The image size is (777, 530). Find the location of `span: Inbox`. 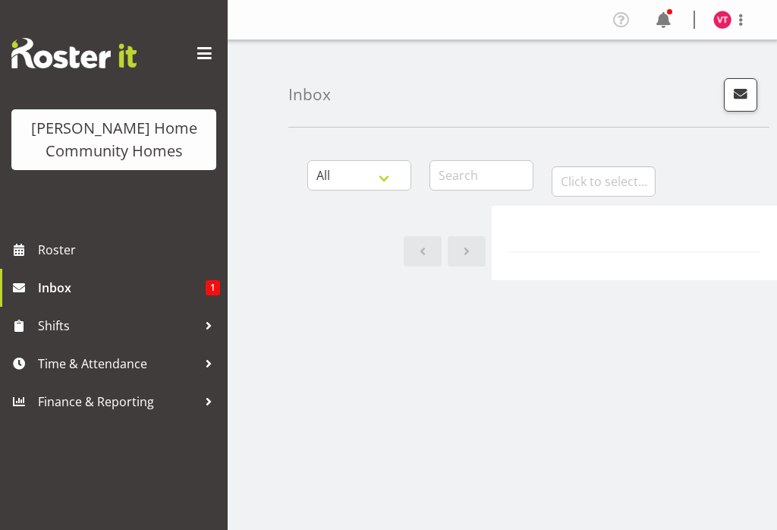

span: Inbox is located at coordinates (121, 288).